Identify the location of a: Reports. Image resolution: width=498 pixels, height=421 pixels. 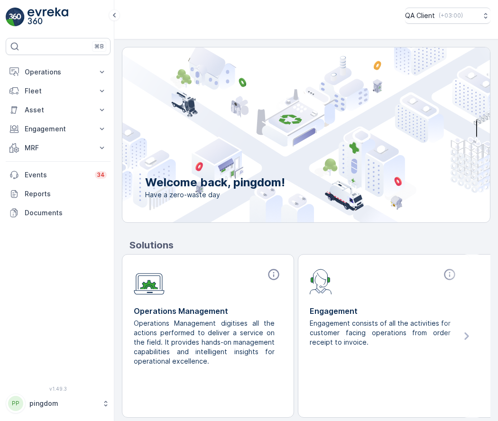
(58, 194).